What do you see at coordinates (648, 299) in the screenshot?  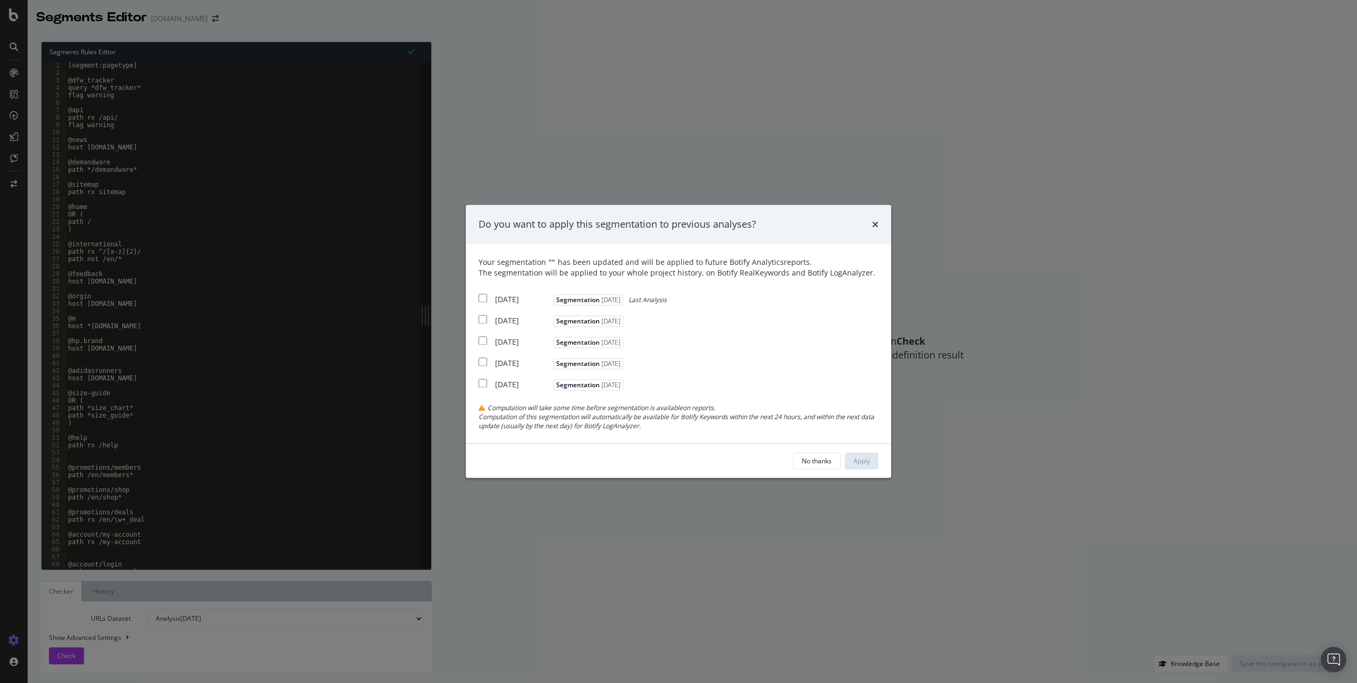 I see `span: Last Analysis` at bounding box center [648, 299].